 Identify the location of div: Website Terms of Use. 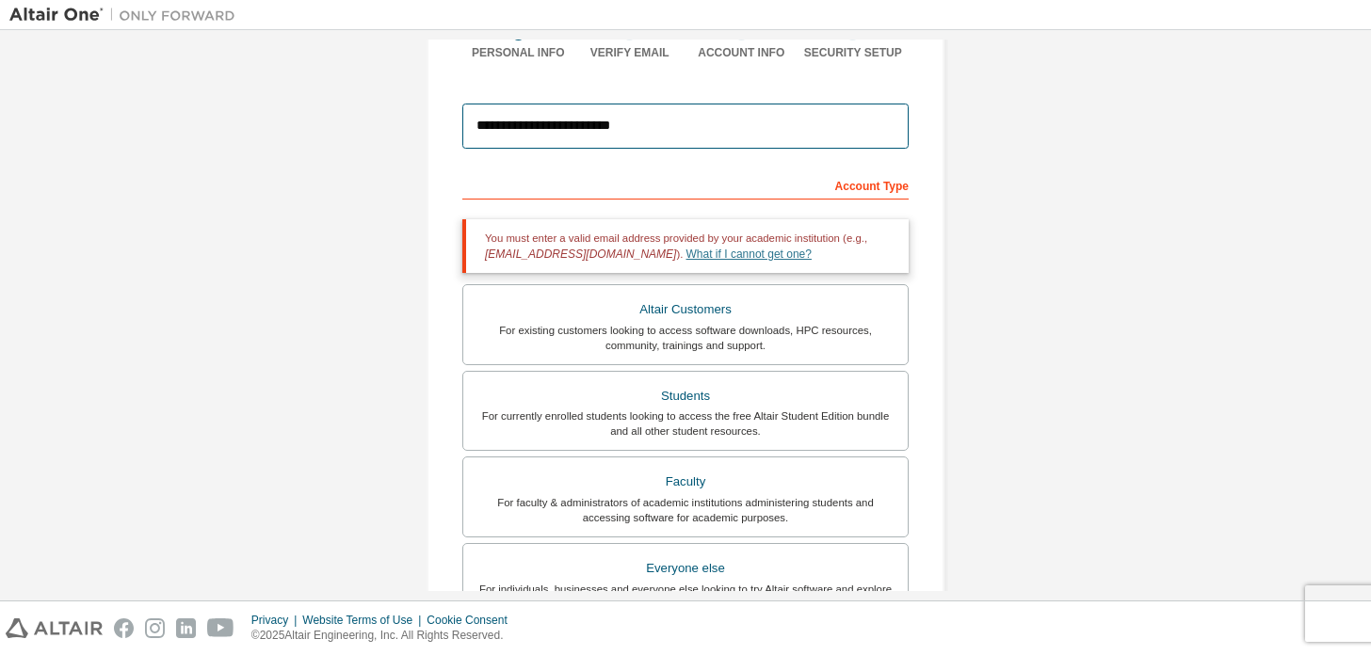
(364, 620).